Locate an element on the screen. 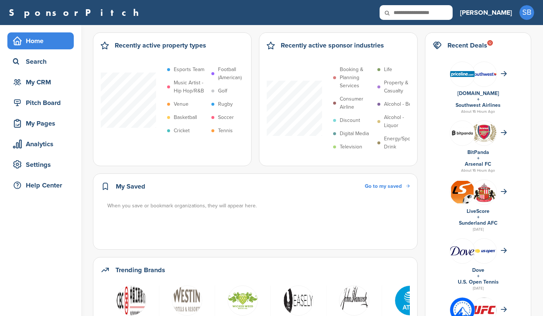 The image size is (543, 316). p: Alcohol - Beer is located at coordinates (400, 104).